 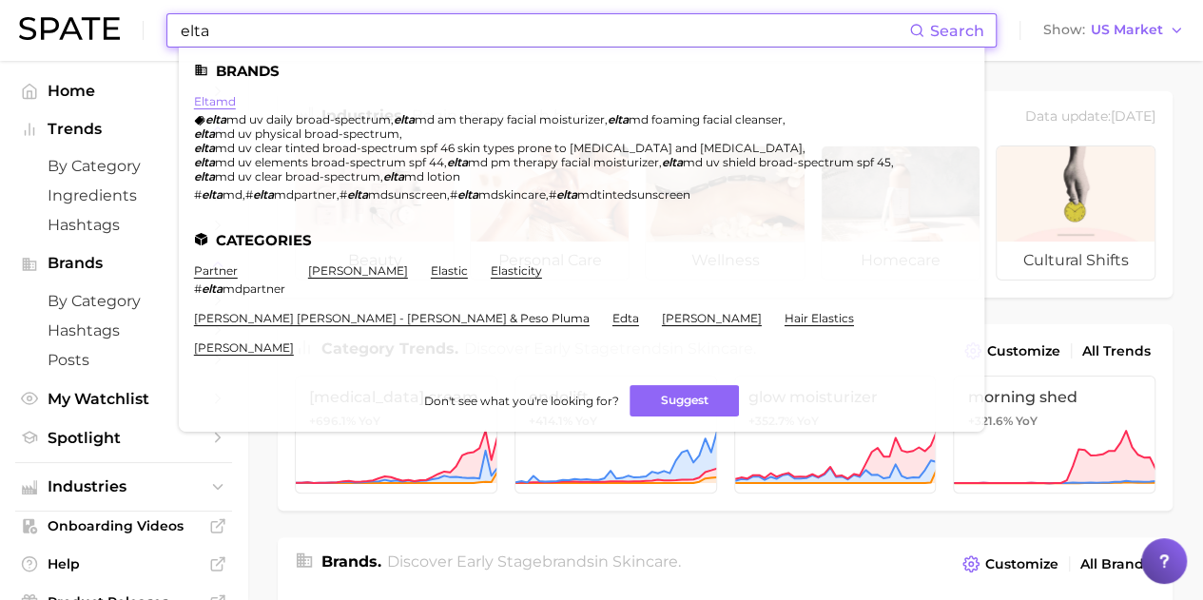 What do you see at coordinates (1025, 421) in the screenshot?
I see `span: YoY` at bounding box center [1025, 421].